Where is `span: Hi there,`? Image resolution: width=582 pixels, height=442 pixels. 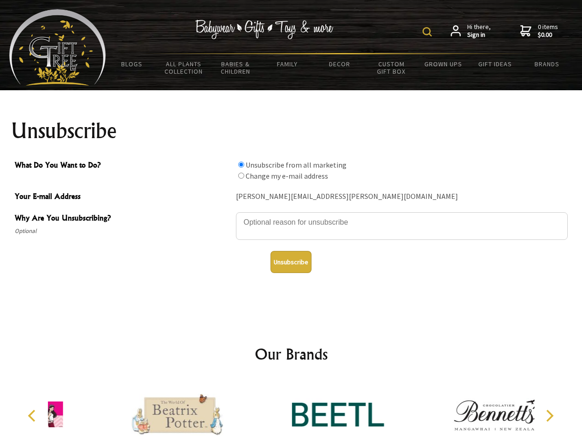
span: Hi there, is located at coordinates (479, 31).